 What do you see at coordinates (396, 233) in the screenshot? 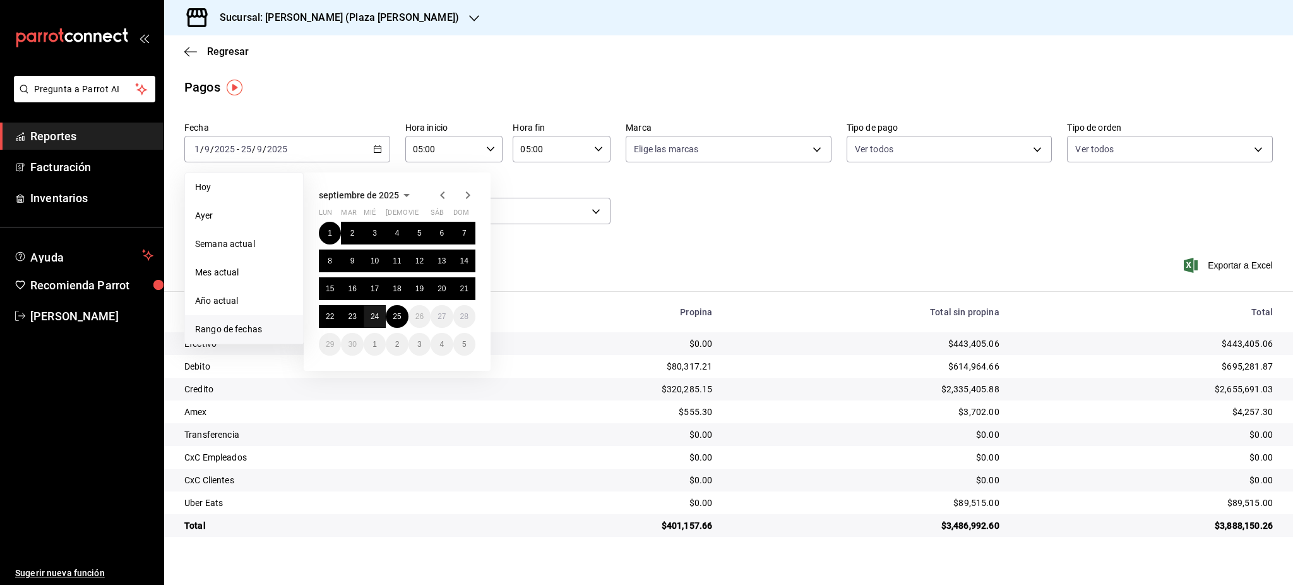
I see `button: 4 de septiembre de 2025` at bounding box center [396, 233].